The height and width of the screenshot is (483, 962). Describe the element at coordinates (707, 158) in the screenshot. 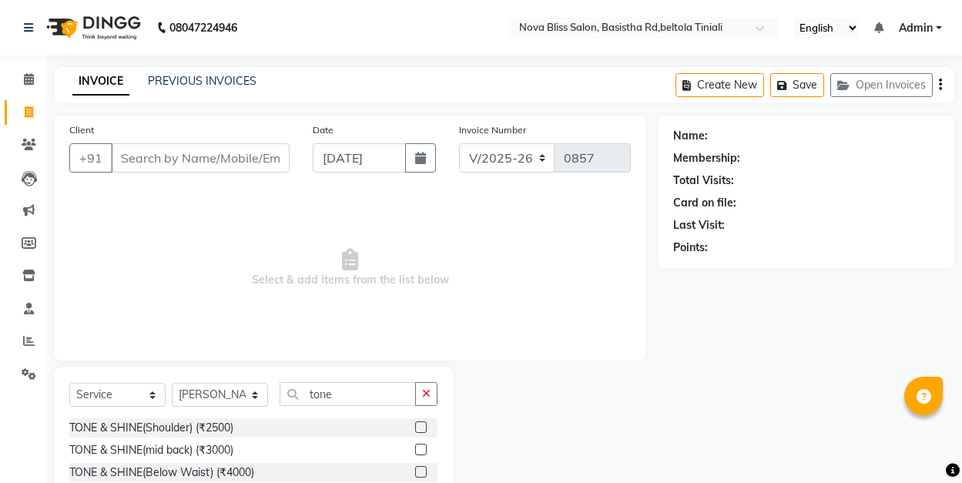

I see `div: Membership:` at that location.